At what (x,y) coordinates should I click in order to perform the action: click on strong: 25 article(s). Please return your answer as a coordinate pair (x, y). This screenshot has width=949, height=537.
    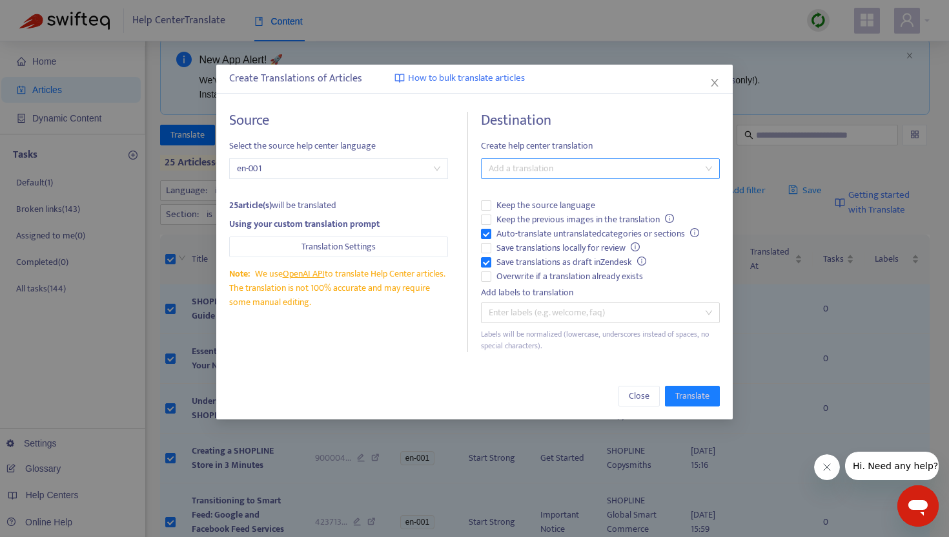
    Looking at the image, I should click on (251, 205).